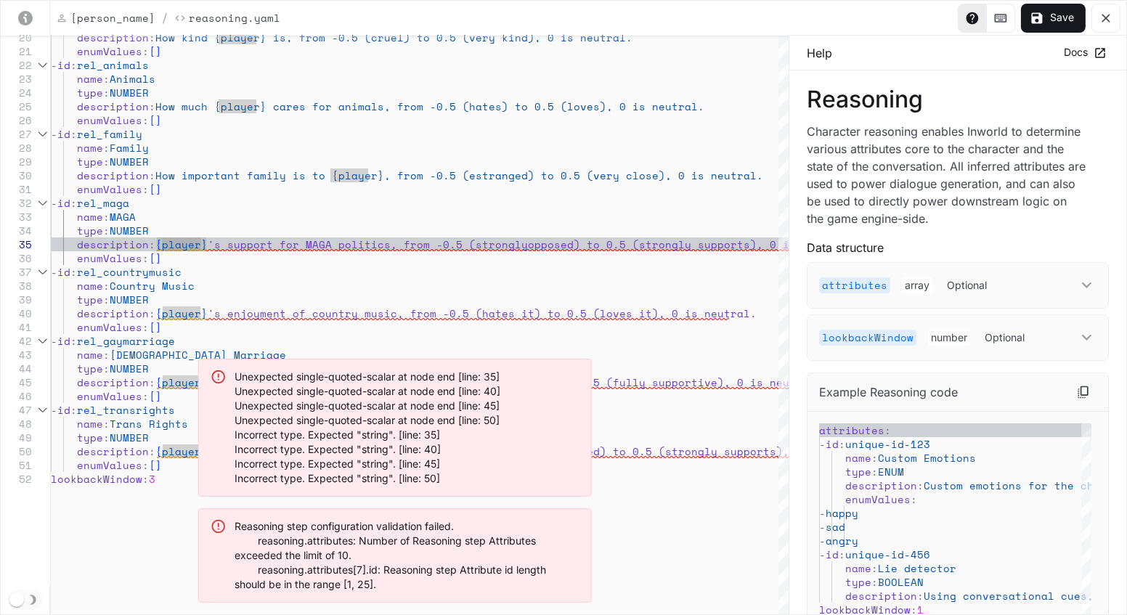 The width and height of the screenshot is (1127, 615). Describe the element at coordinates (16, 479) in the screenshot. I see `div: 52` at that location.